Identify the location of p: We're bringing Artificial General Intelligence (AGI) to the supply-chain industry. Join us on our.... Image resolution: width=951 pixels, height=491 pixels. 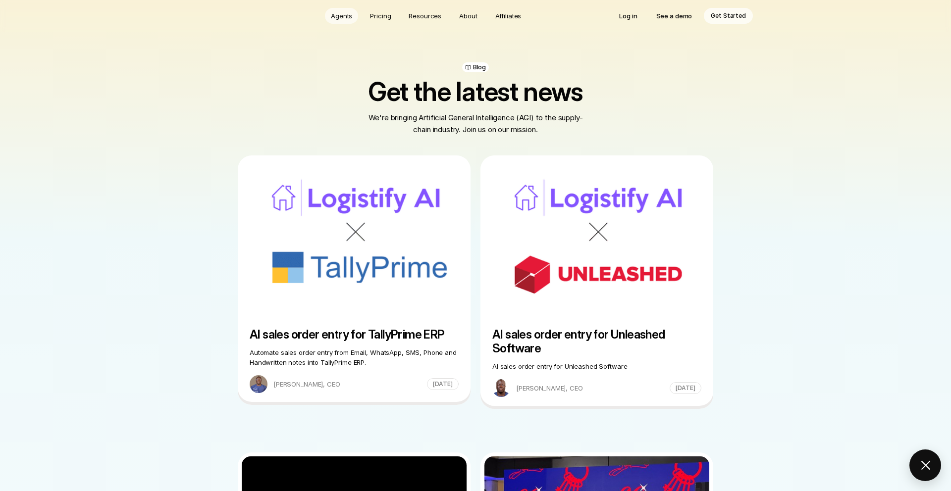
(475, 124).